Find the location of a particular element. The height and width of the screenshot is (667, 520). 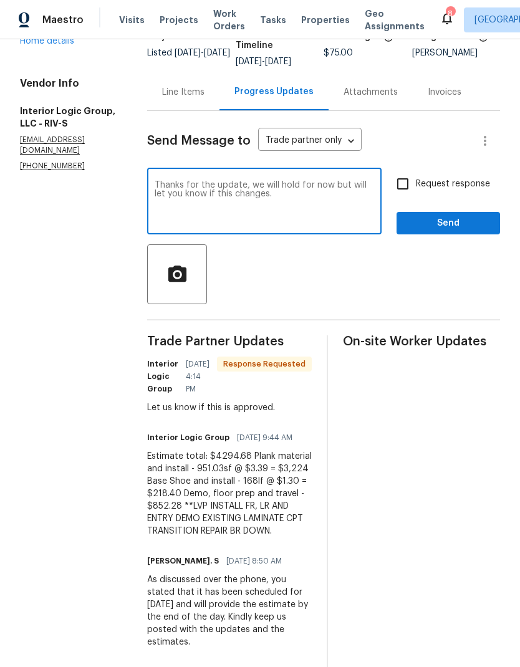

div: Estimate total: $4294.68 Plank material and install - 951.03sf @ $3.39 = $3,224 Base Shoe and ins... is located at coordinates (229, 494).